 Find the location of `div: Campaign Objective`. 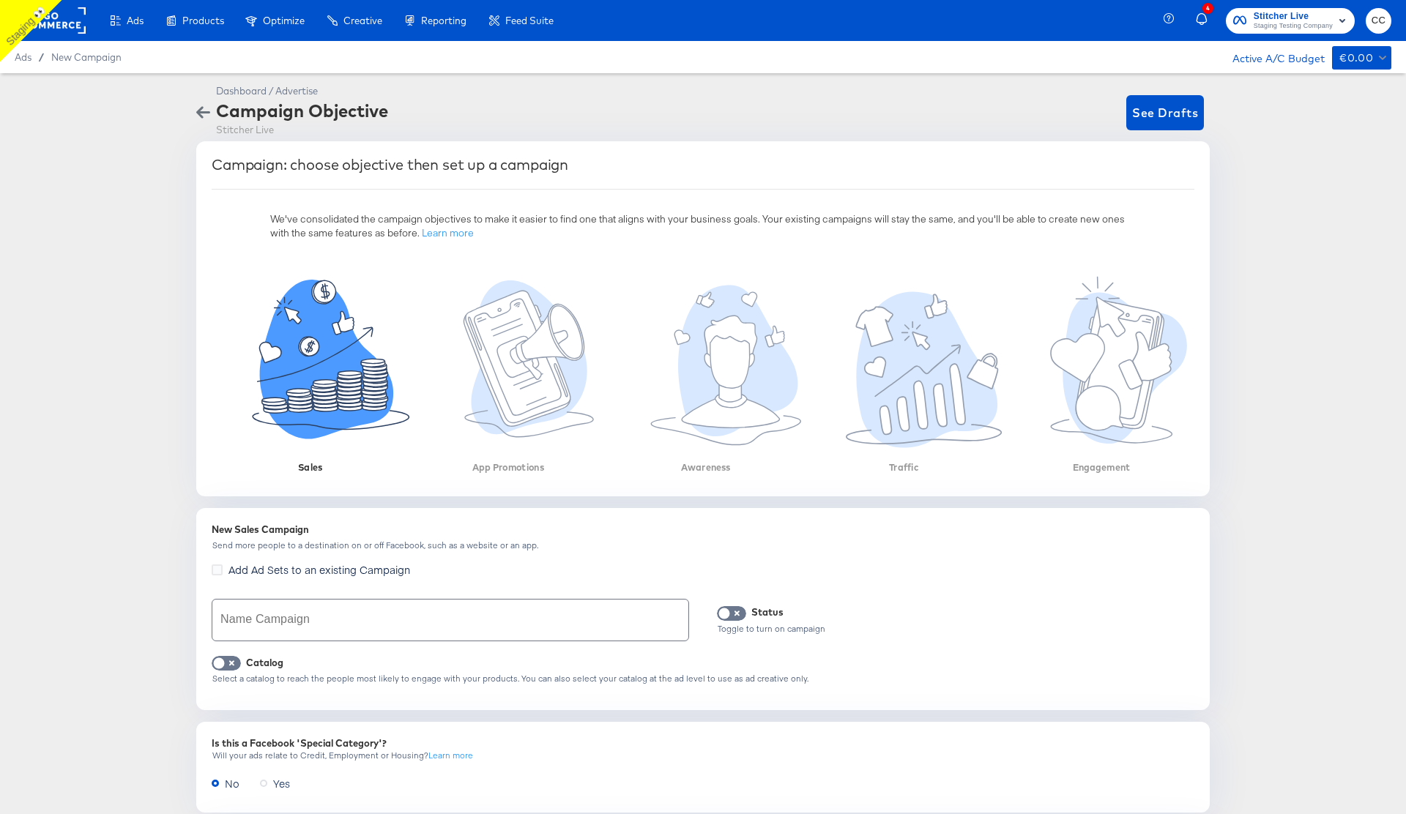

div: Campaign Objective is located at coordinates (302, 111).